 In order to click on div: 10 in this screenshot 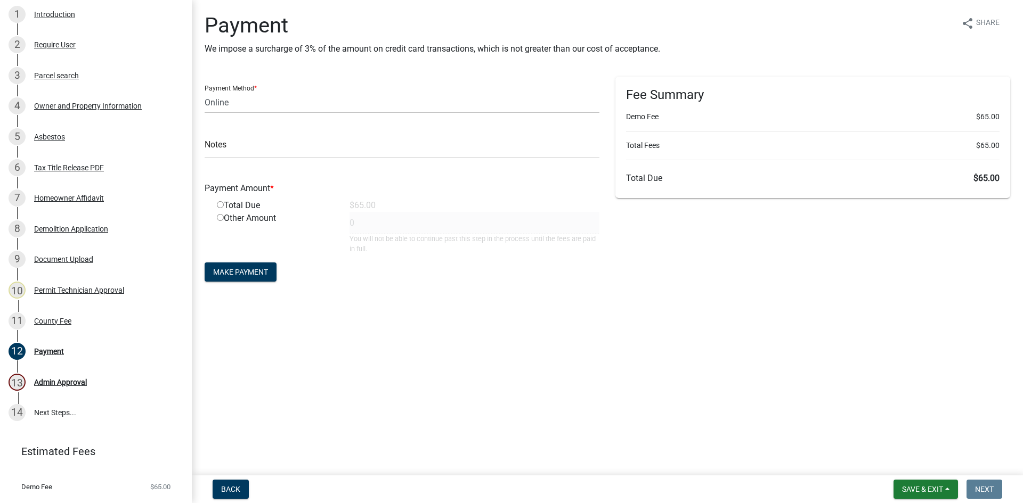, I will do `click(17, 290)`.